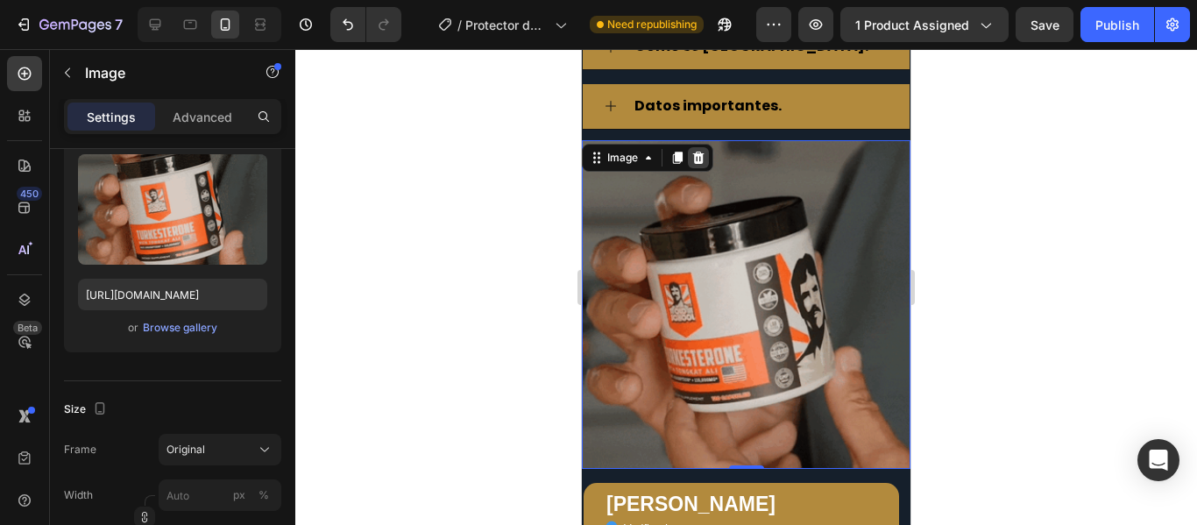 The height and width of the screenshot is (525, 1197). What do you see at coordinates (1117, 25) in the screenshot?
I see `div: Publish` at bounding box center [1117, 25].